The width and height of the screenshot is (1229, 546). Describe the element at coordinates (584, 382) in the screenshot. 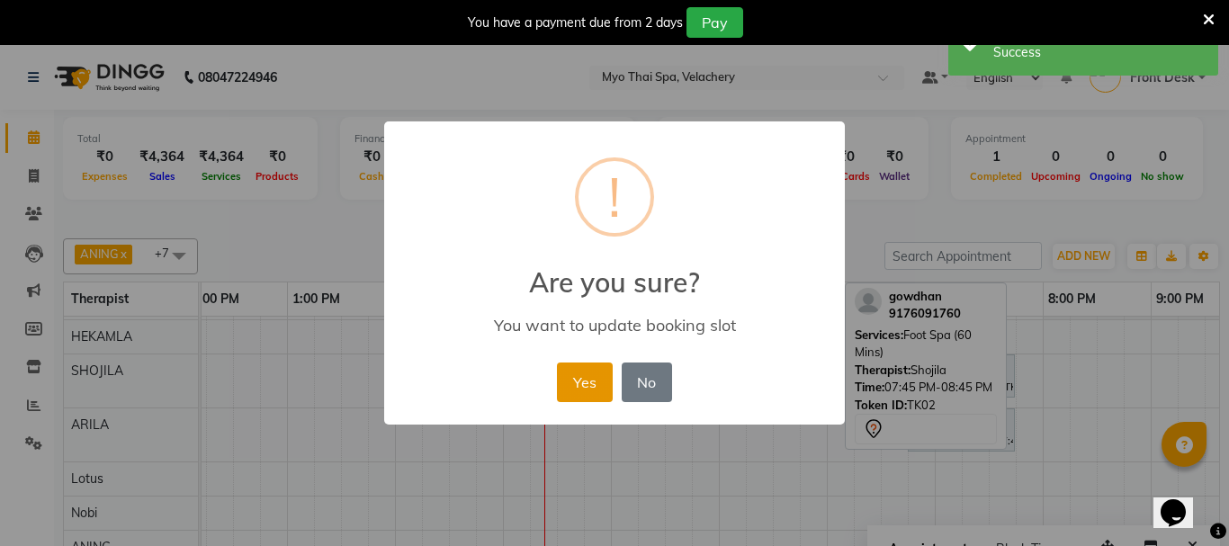

I see `button: Yes` at that location.